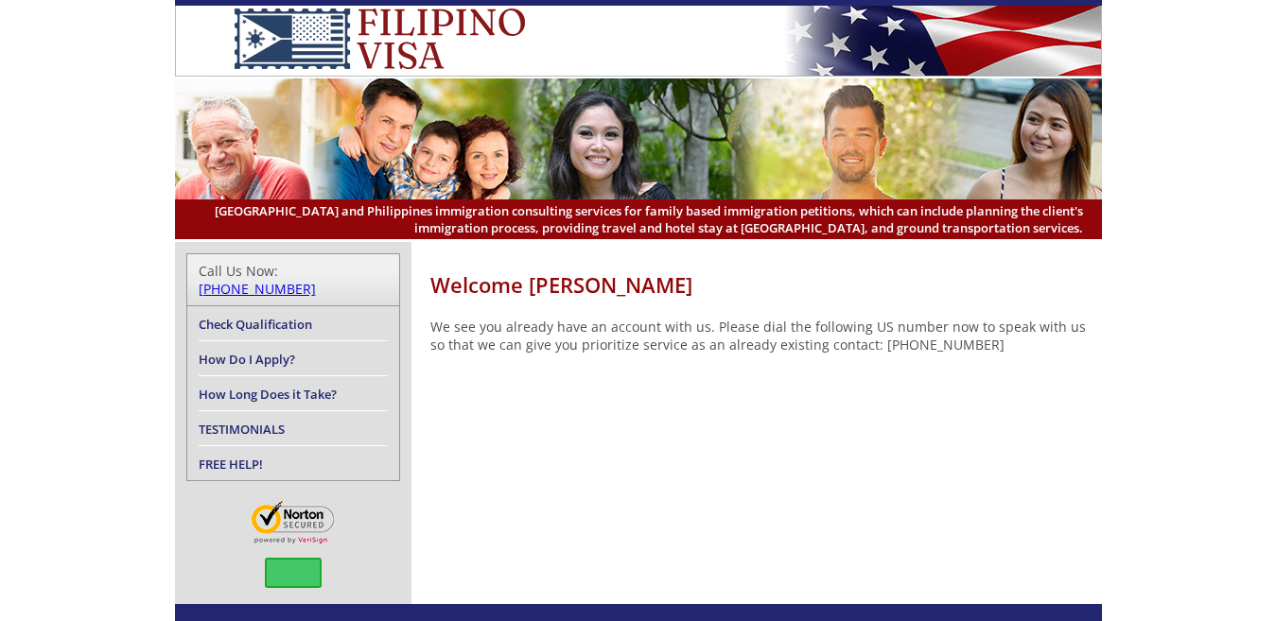 The image size is (1276, 621). Describe the element at coordinates (231, 464) in the screenshot. I see `a: FREE HELP!` at that location.